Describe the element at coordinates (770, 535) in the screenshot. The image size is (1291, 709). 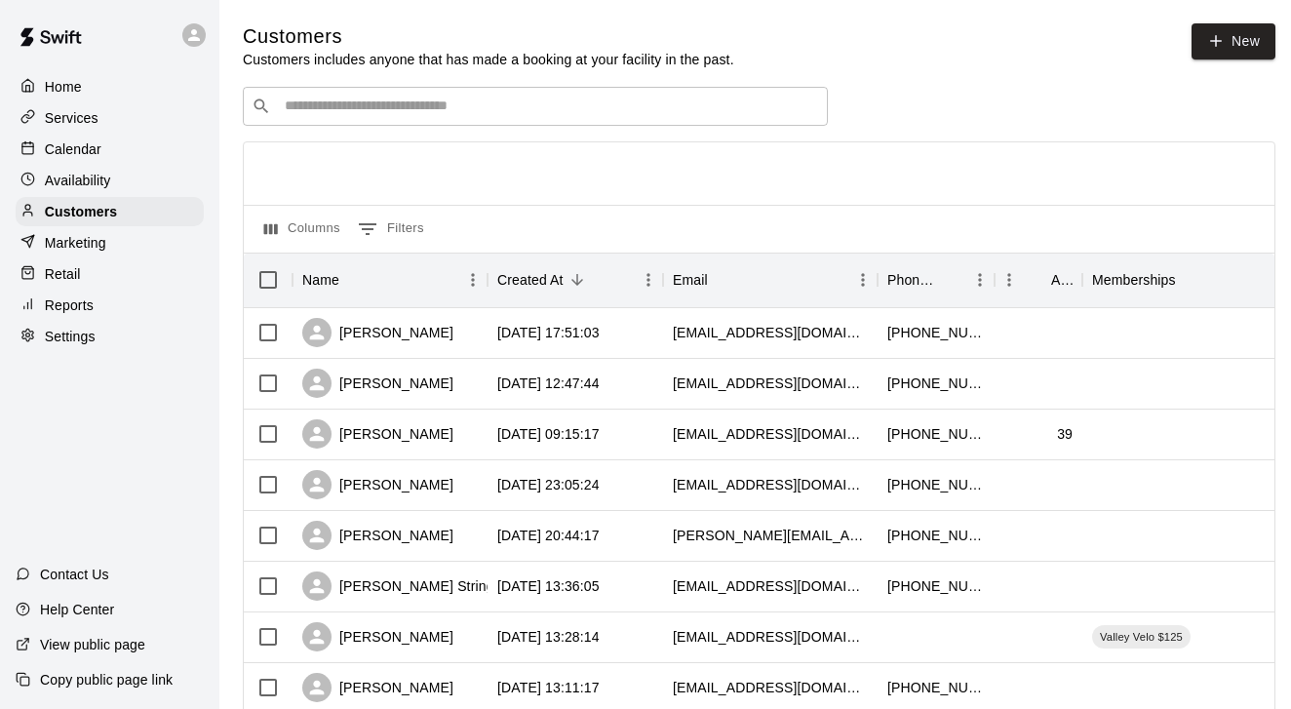
I see `div: greg@annie-campbell.com` at that location.